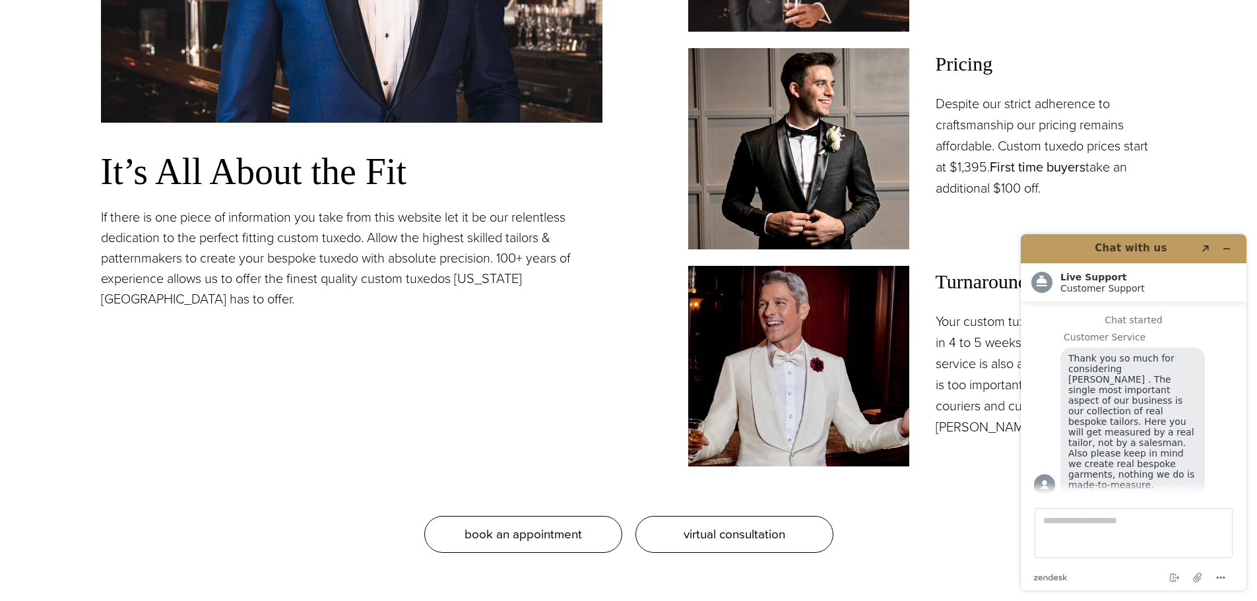 This screenshot has width=1257, height=601. Describe the element at coordinates (799, 149) in the screenshot. I see `img: Client in classic black shawl collar black custom tuxedo.` at that location.